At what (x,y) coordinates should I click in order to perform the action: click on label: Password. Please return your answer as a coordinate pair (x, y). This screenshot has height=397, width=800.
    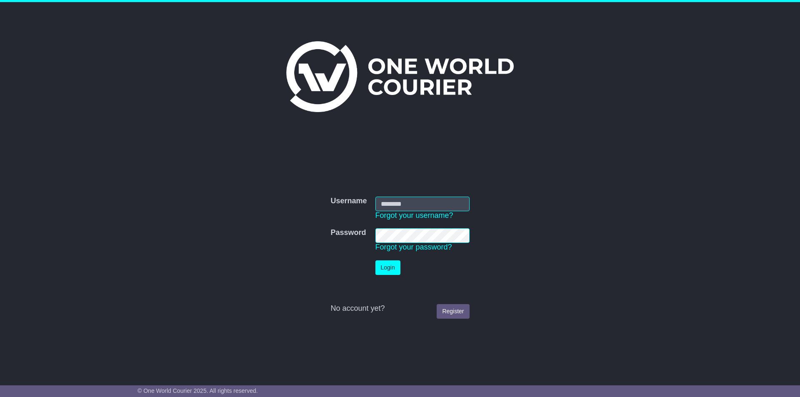
    Looking at the image, I should click on (348, 233).